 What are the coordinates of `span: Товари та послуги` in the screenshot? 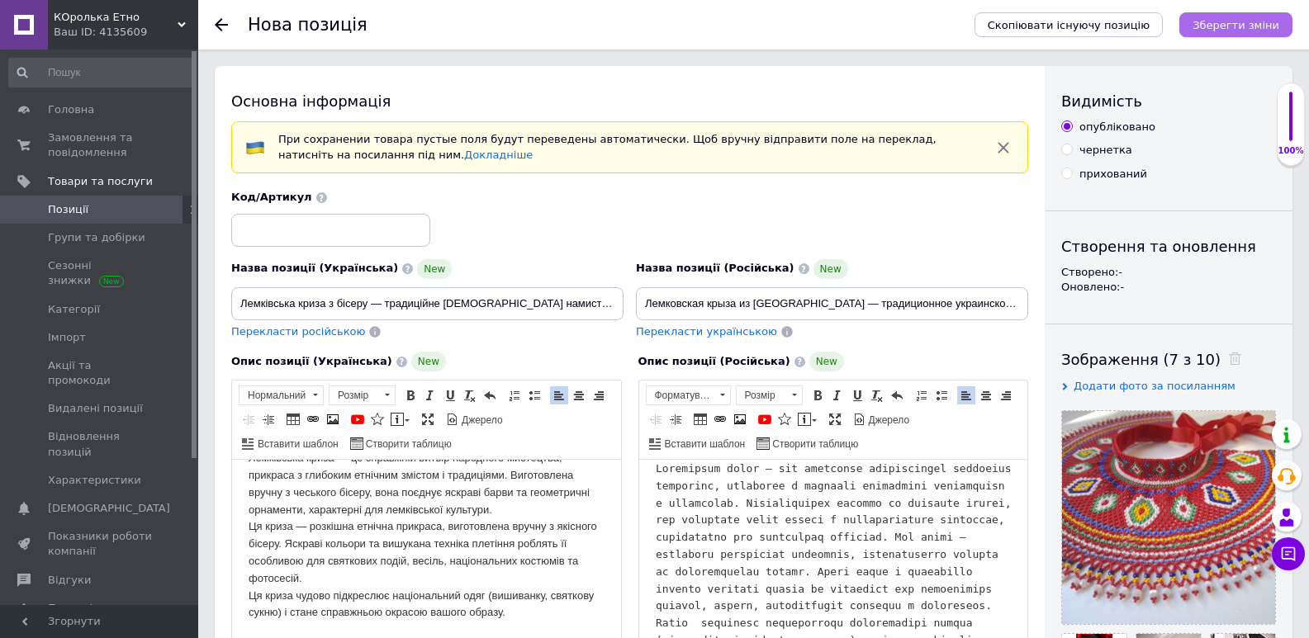 It's located at (100, 182).